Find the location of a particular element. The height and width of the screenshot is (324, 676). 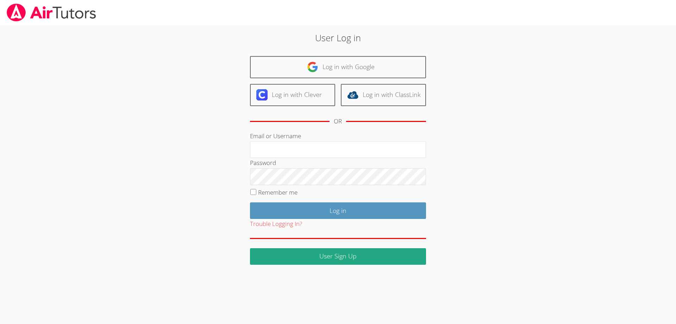

div: OR is located at coordinates (338, 121).